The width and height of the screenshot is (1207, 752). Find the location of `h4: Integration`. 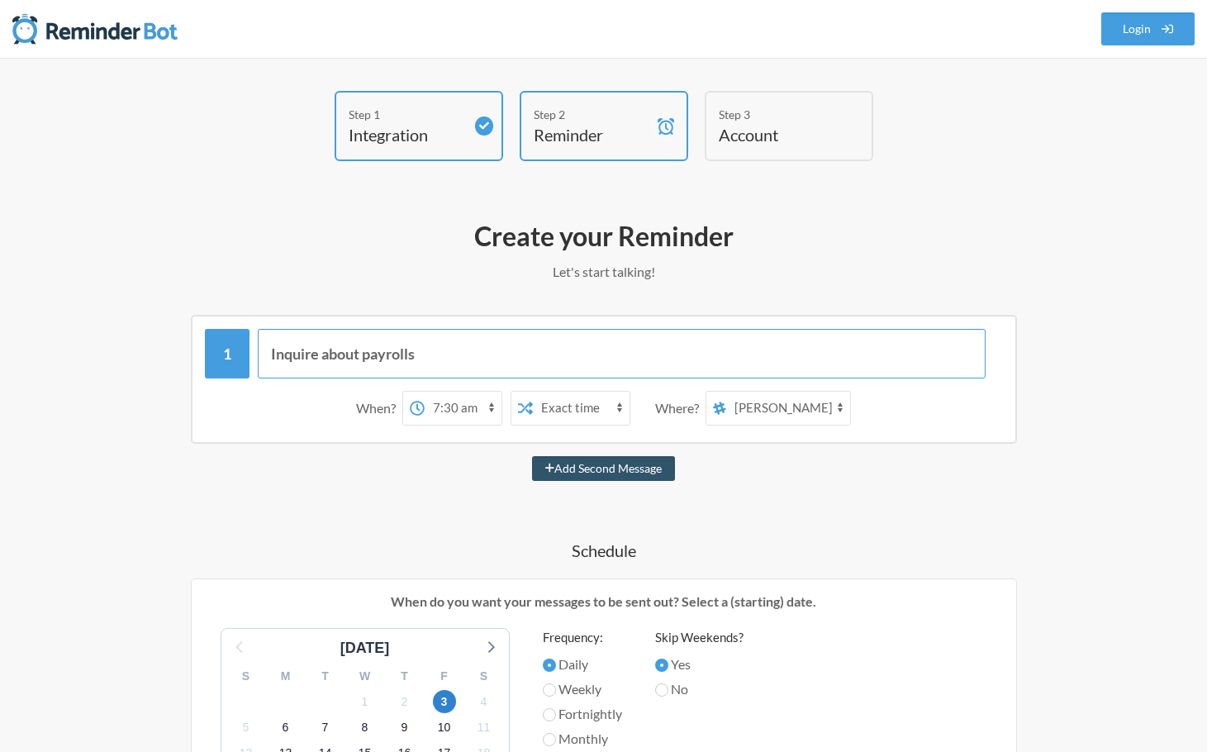

h4: Integration is located at coordinates (406, 135).